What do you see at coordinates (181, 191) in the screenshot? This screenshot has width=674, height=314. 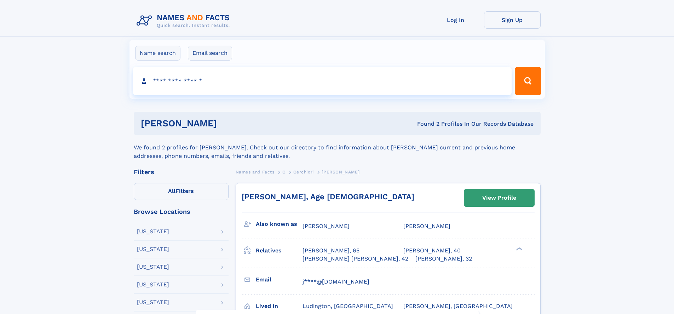 I see `label: Filters` at bounding box center [181, 191].